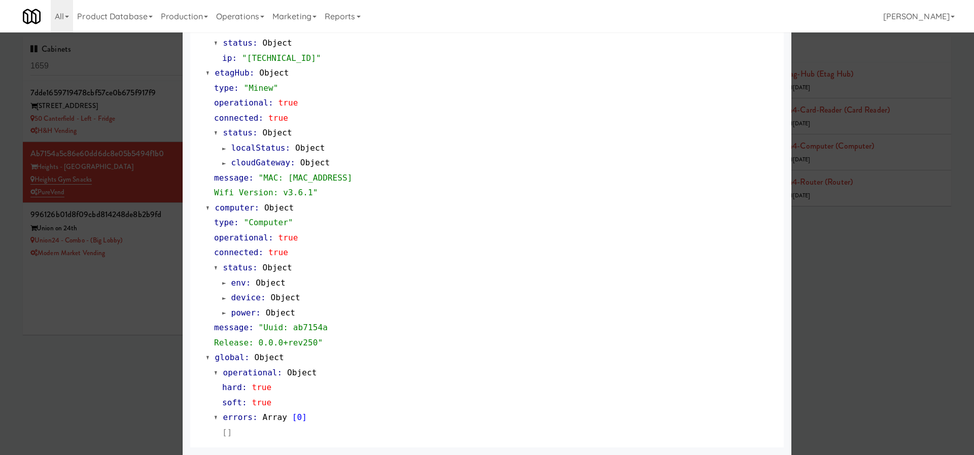 This screenshot has height=455, width=974. I want to click on span: cloudGateway, so click(261, 162).